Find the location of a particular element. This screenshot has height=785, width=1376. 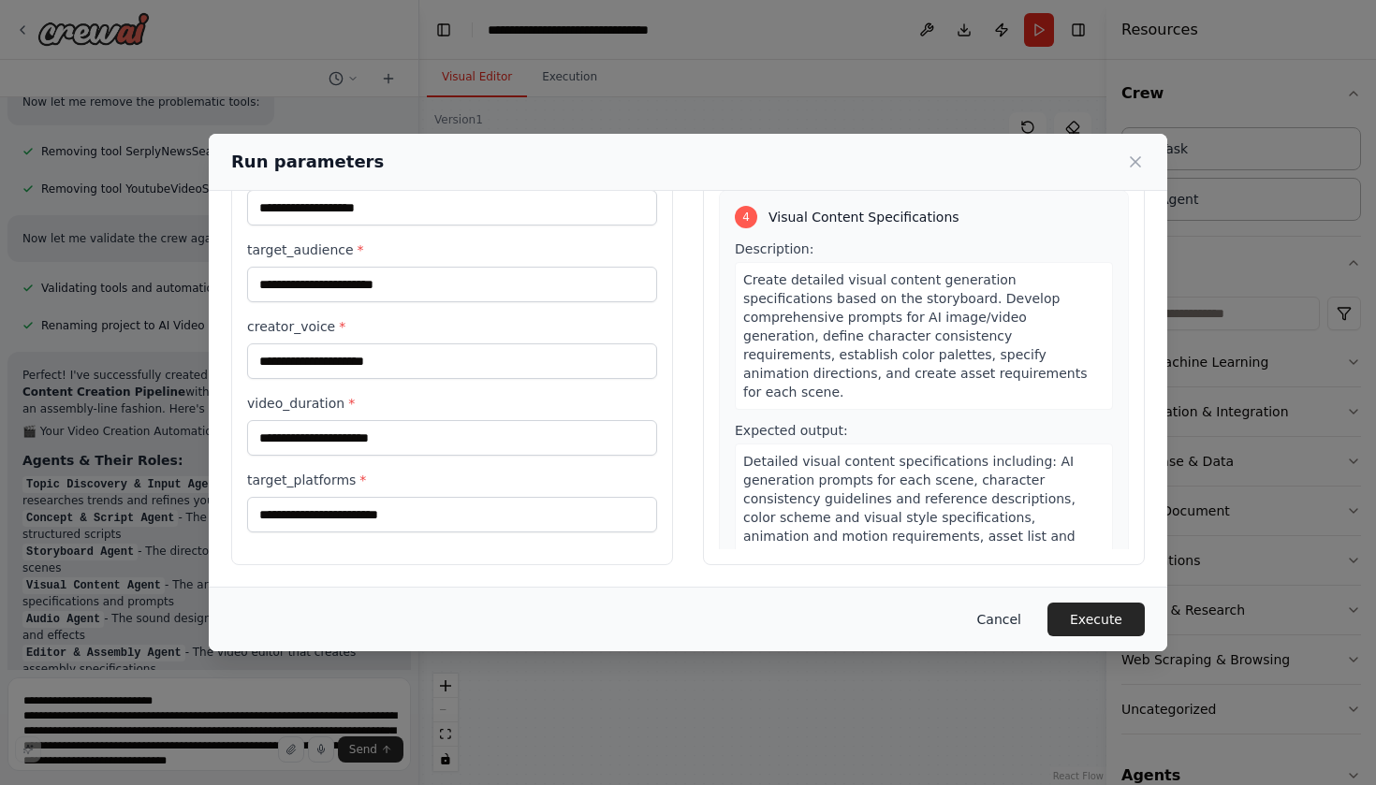

button: Cancel is located at coordinates (999, 620).